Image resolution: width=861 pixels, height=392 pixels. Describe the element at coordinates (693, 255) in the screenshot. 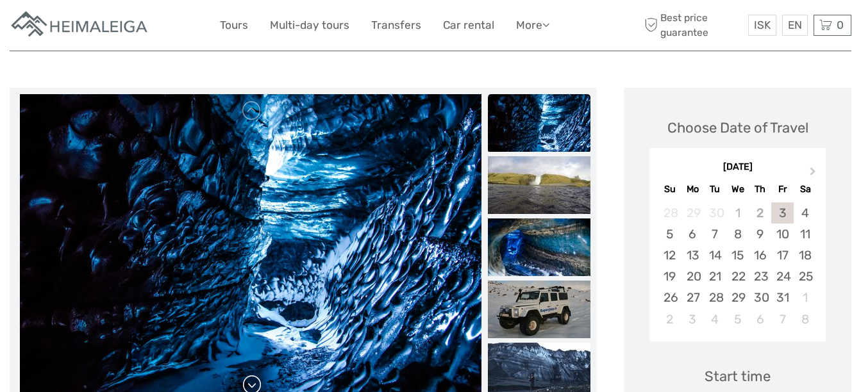

I see `div: Choose Monday, October 13th, 2025` at that location.